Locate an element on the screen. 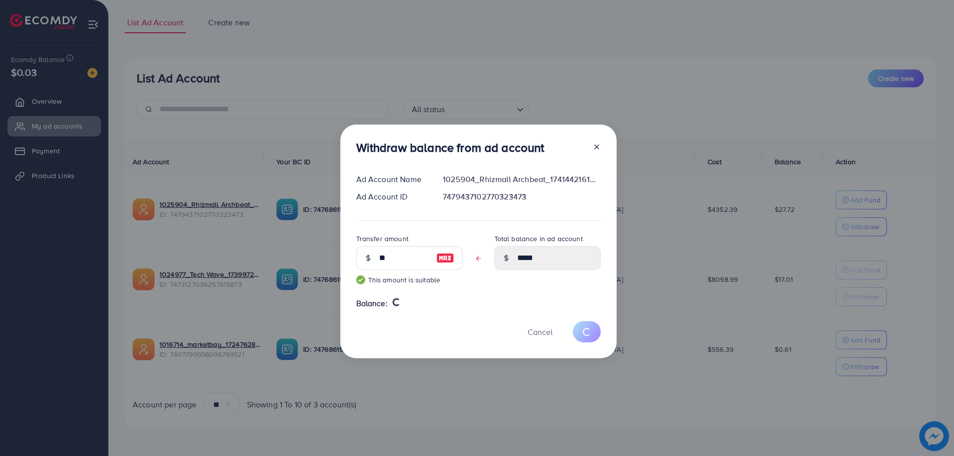 Image resolution: width=954 pixels, height=456 pixels. span: Cancel is located at coordinates (540, 332).